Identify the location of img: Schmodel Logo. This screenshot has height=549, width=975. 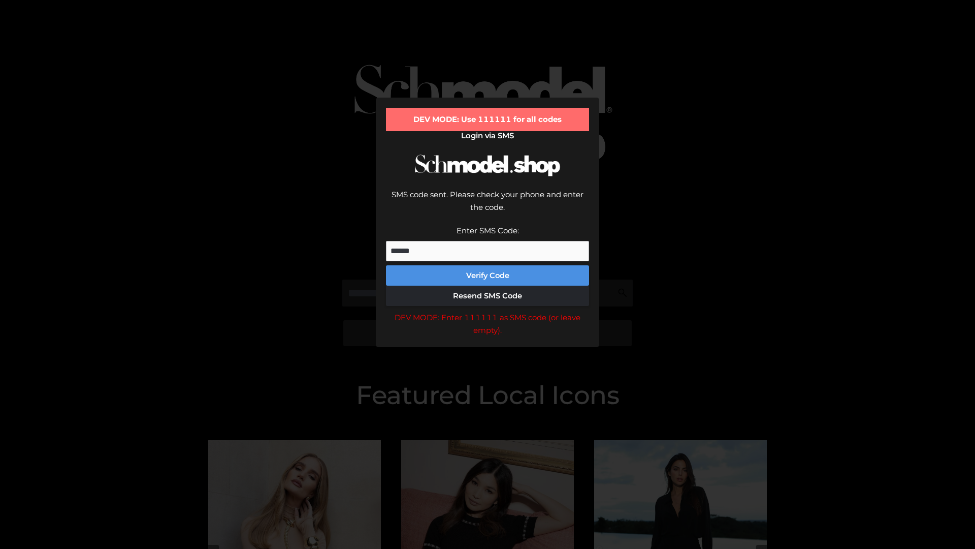
(488, 165).